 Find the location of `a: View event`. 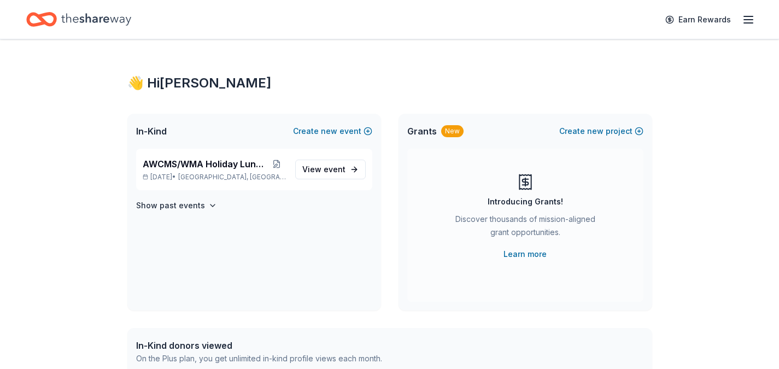

a: View event is located at coordinates (330, 169).